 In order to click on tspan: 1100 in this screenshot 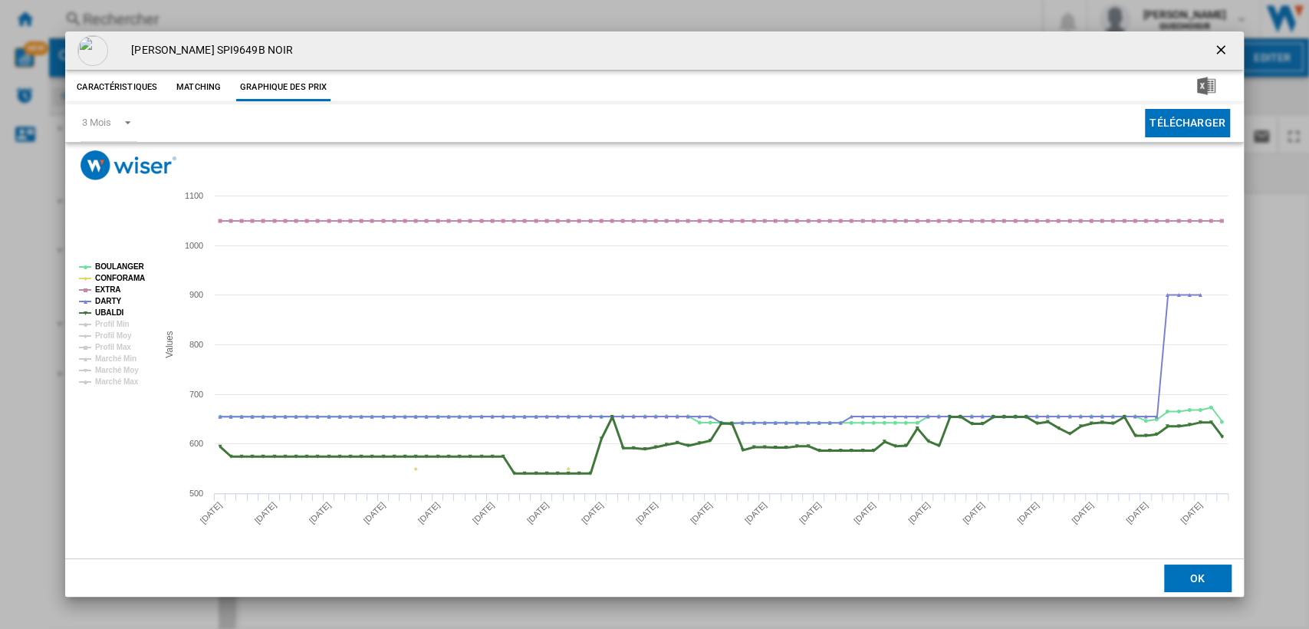, I will do `click(194, 195)`.